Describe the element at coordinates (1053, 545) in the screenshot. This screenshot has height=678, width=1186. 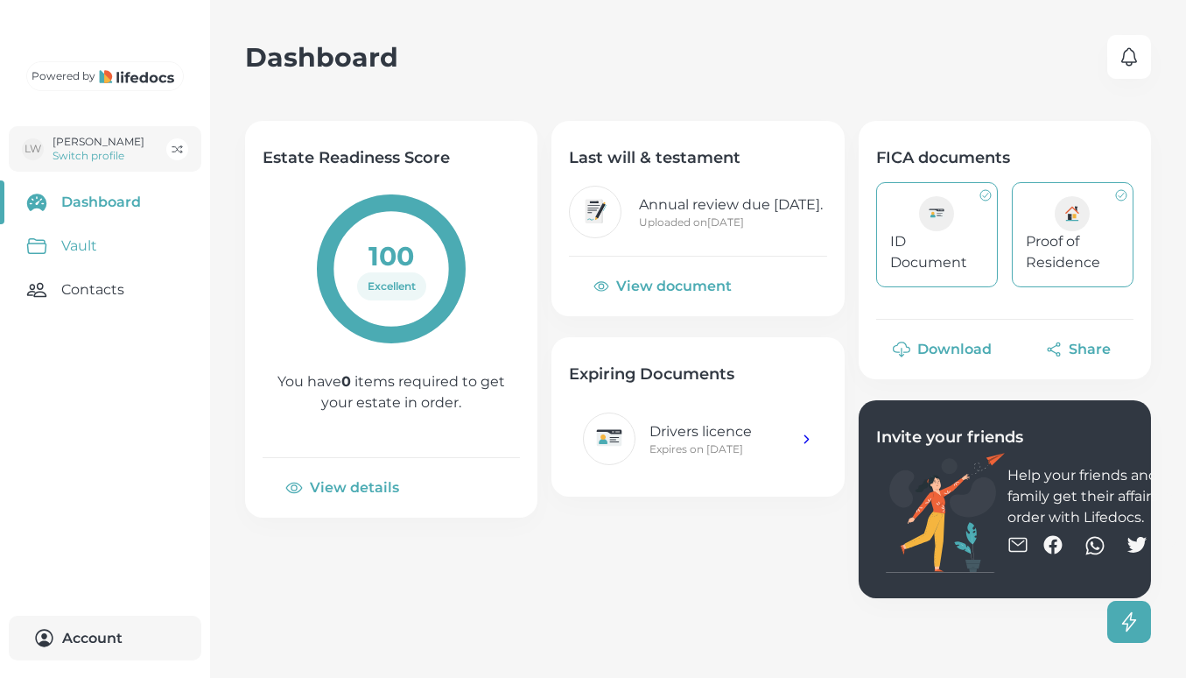
I see `button: facebook` at that location.